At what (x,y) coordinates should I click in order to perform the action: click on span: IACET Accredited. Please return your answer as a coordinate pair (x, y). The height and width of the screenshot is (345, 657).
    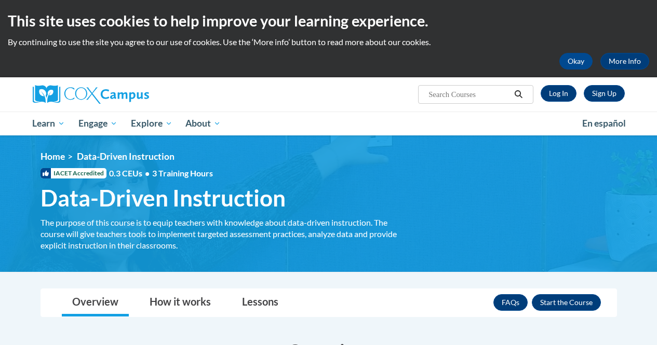
    Looking at the image, I should click on (73, 173).